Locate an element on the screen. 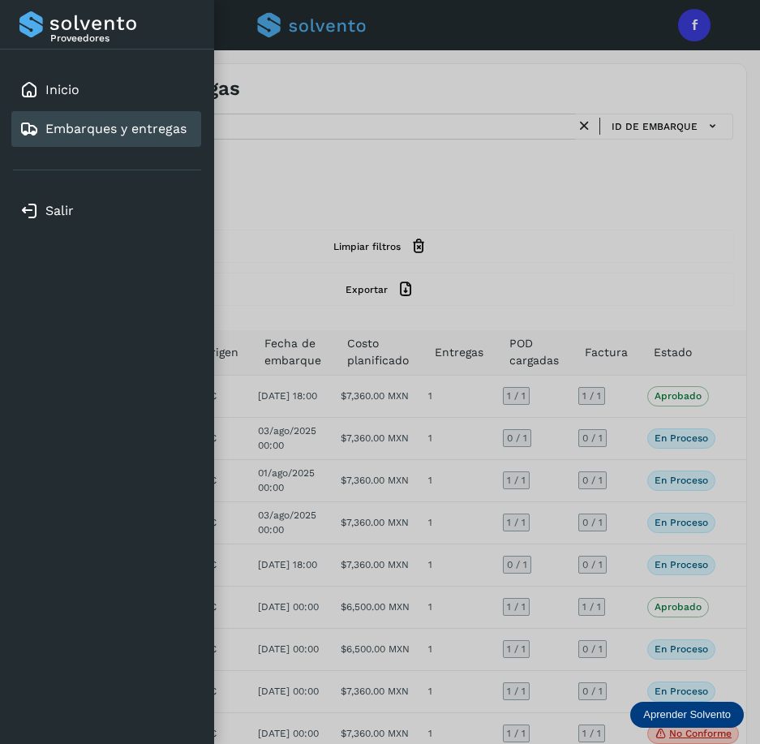  div: Salir is located at coordinates (106, 211).